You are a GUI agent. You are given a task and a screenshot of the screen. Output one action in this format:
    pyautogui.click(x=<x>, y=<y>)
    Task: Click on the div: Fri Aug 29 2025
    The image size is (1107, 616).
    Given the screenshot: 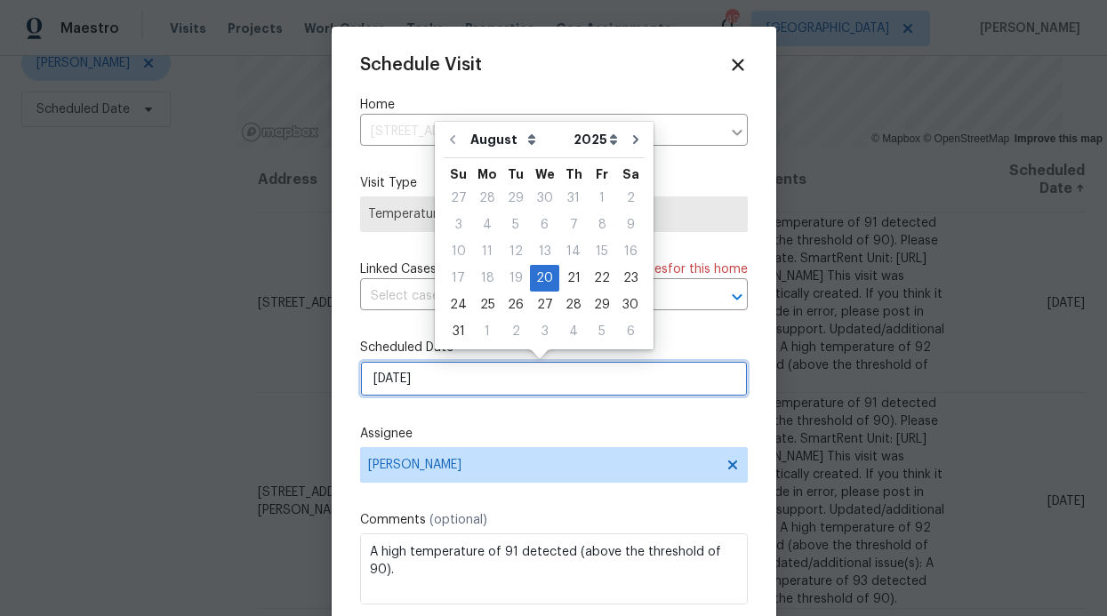 What is the action you would take?
    pyautogui.click(x=602, y=305)
    